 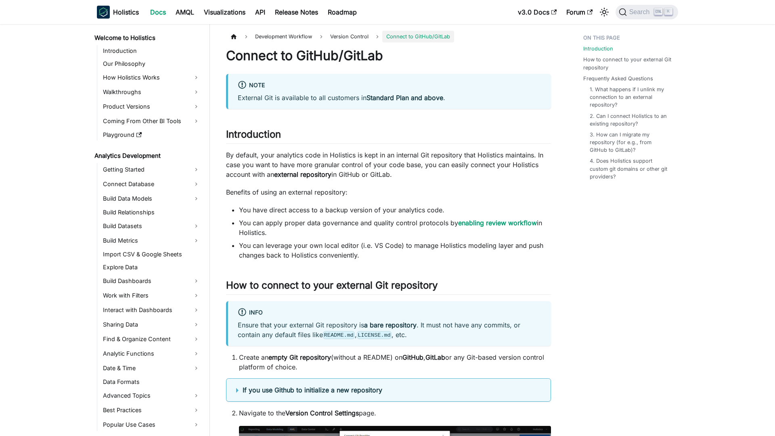 I want to click on li: You can apply proper data governance and quality control protocols by in Holistics., so click(x=395, y=228).